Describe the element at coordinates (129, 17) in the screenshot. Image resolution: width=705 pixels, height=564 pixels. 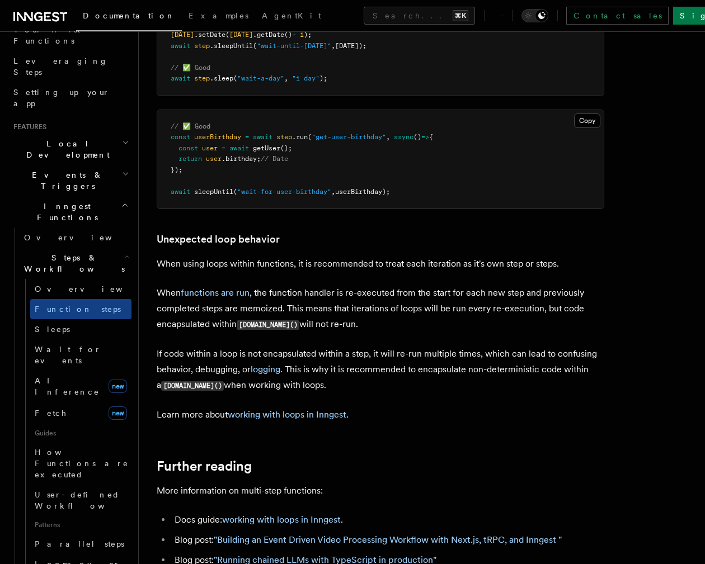
I see `a: Documentation` at that location.